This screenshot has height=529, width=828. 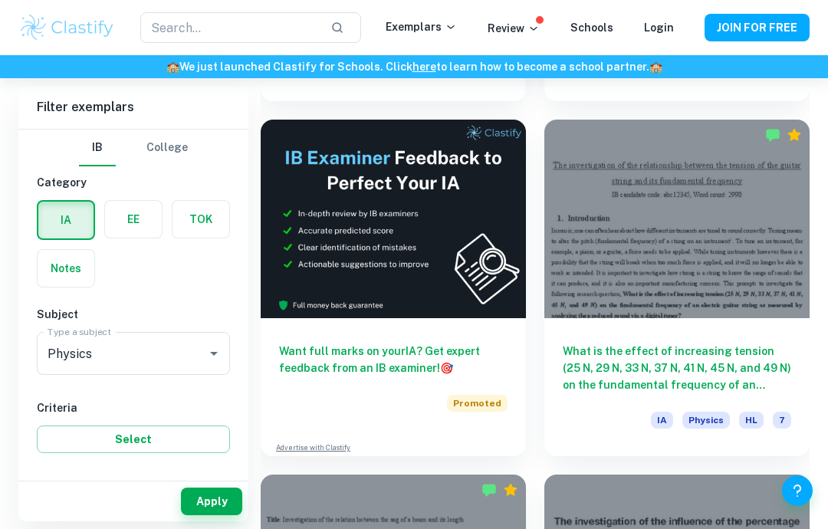 What do you see at coordinates (424, 67) in the screenshot?
I see `a: here` at bounding box center [424, 67].